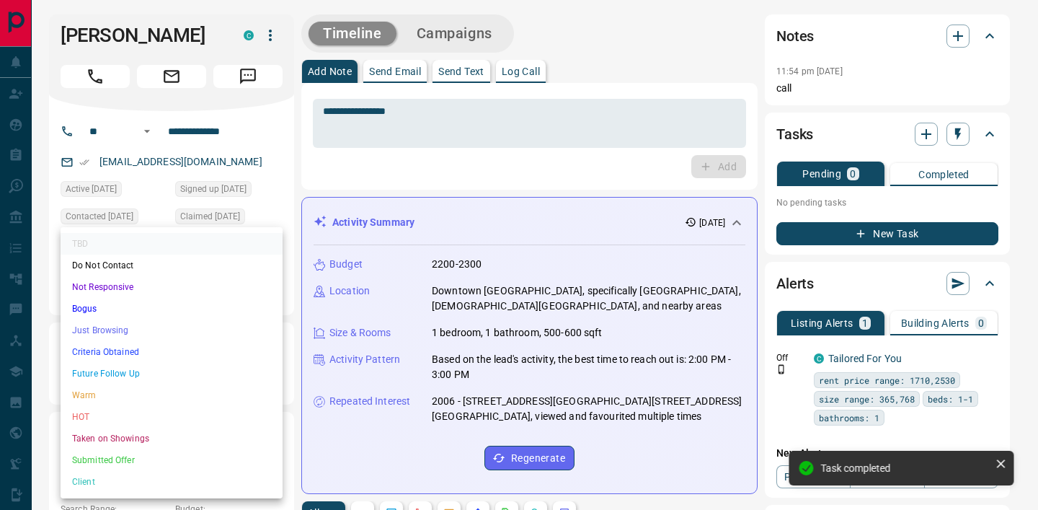 The height and width of the screenshot is (510, 1038). Describe the element at coordinates (172, 460) in the screenshot. I see `li: Submitted Offer` at that location.